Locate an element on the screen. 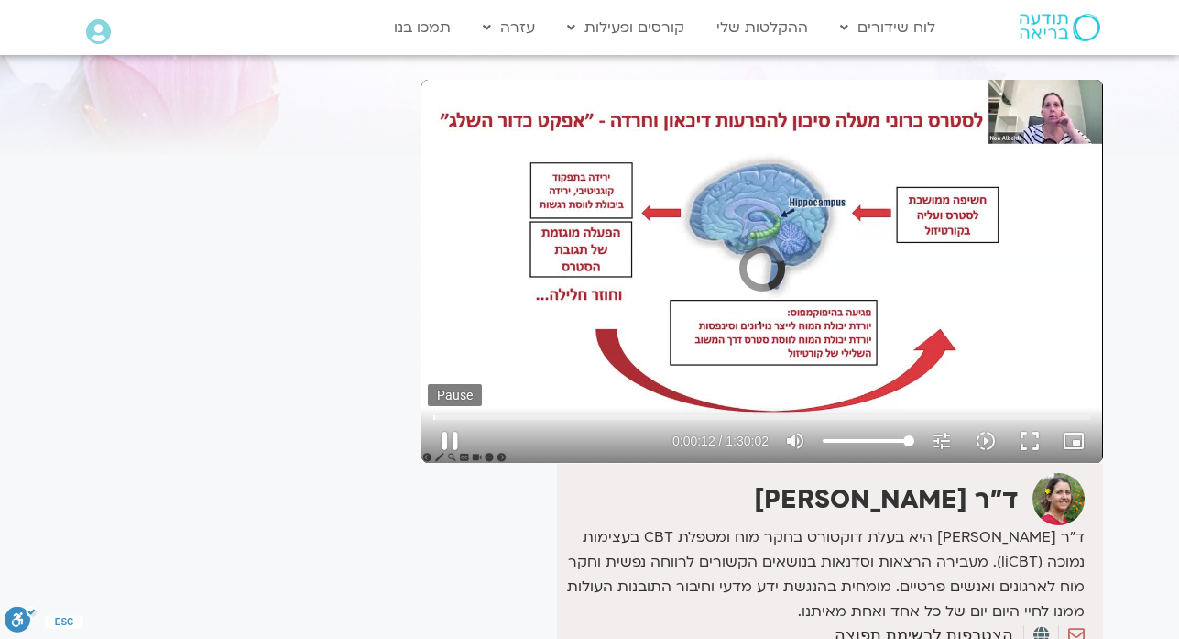 The height and width of the screenshot is (639, 1179). a: ההקלטות שלי is located at coordinates (762, 27).